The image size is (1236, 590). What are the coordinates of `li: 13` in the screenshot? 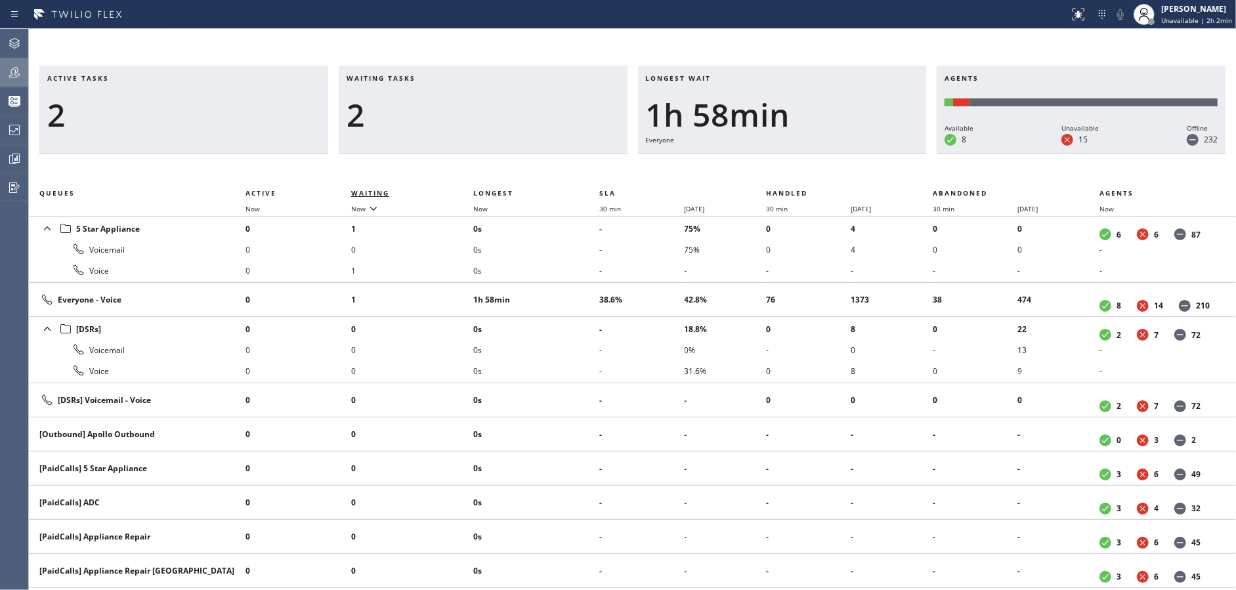 It's located at (1058, 350).